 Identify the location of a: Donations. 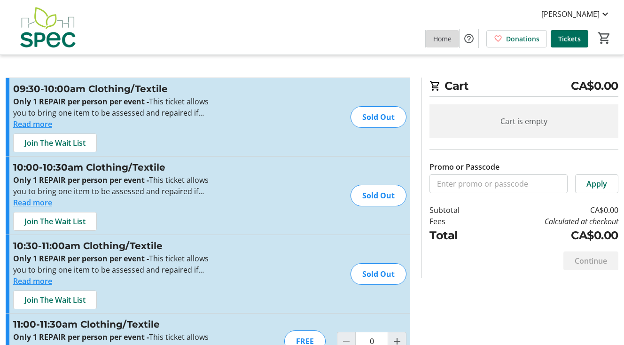
(516, 39).